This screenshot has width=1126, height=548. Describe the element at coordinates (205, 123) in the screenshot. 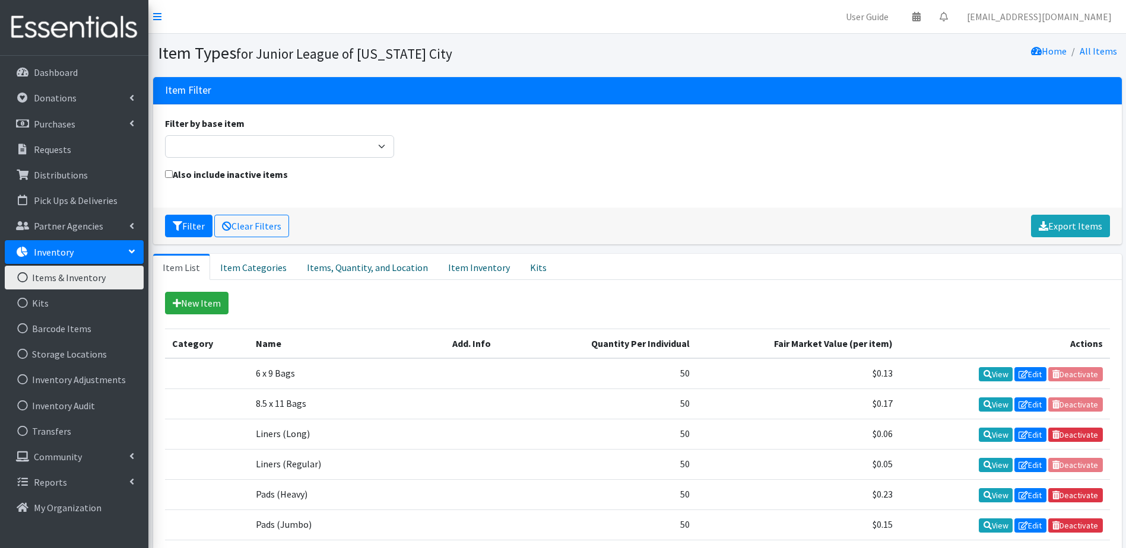

I see `label: Filter by base item` at that location.